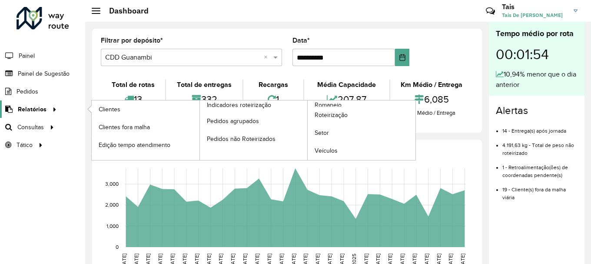 The width and height of the screenshot is (591, 264). I want to click on a: Veículos, so click(361, 151).